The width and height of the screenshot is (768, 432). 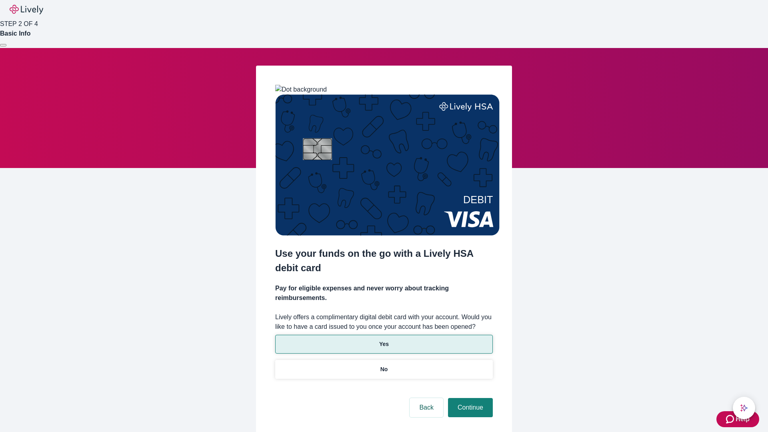 What do you see at coordinates (384, 369) in the screenshot?
I see `button: No` at bounding box center [384, 369].